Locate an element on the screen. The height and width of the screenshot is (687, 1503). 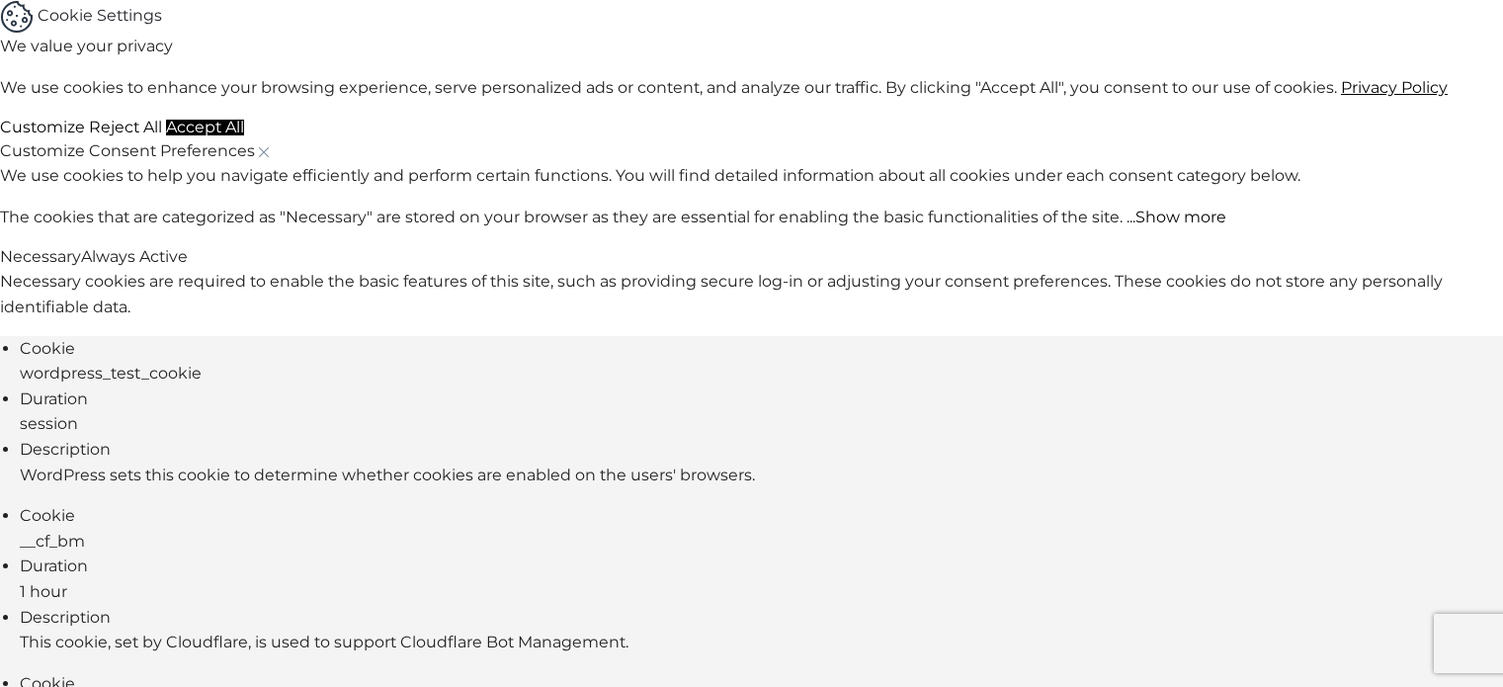
span: Cookie Settings is located at coordinates (100, 15).